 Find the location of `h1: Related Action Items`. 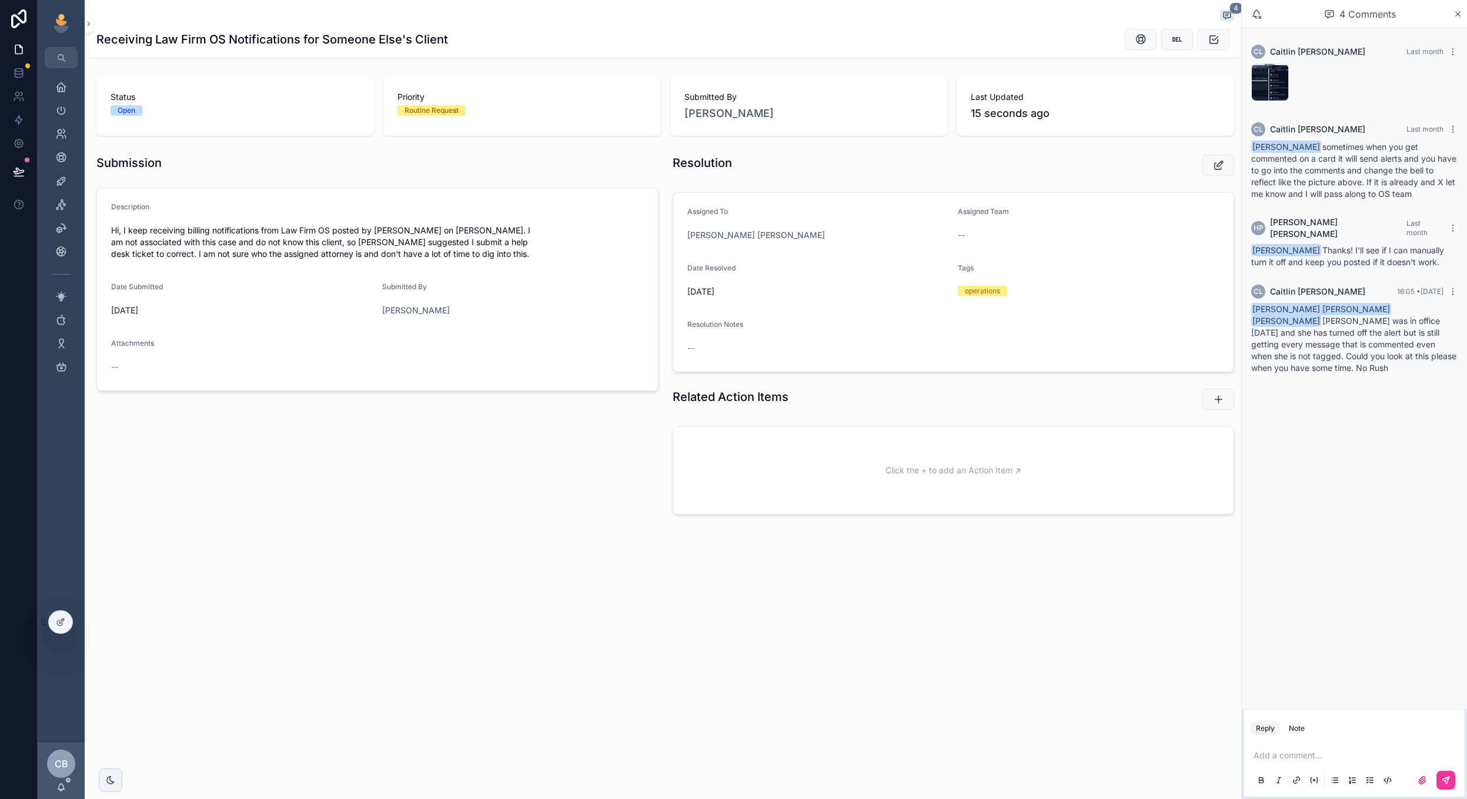

h1: Related Action Items is located at coordinates (730, 397).